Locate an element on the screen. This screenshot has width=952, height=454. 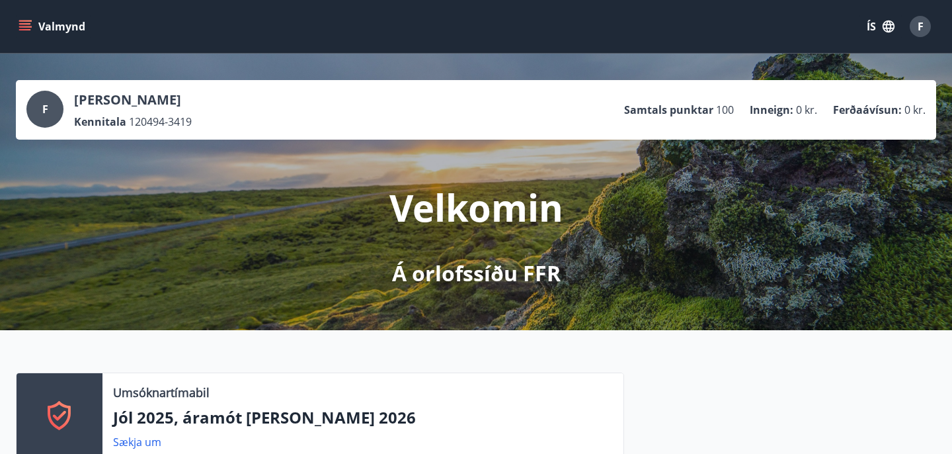
button: menu is located at coordinates (53, 26).